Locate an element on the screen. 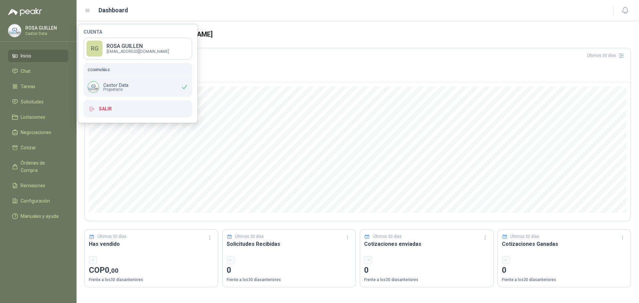 This screenshot has width=639, height=303. span: Tareas is located at coordinates (28, 87).